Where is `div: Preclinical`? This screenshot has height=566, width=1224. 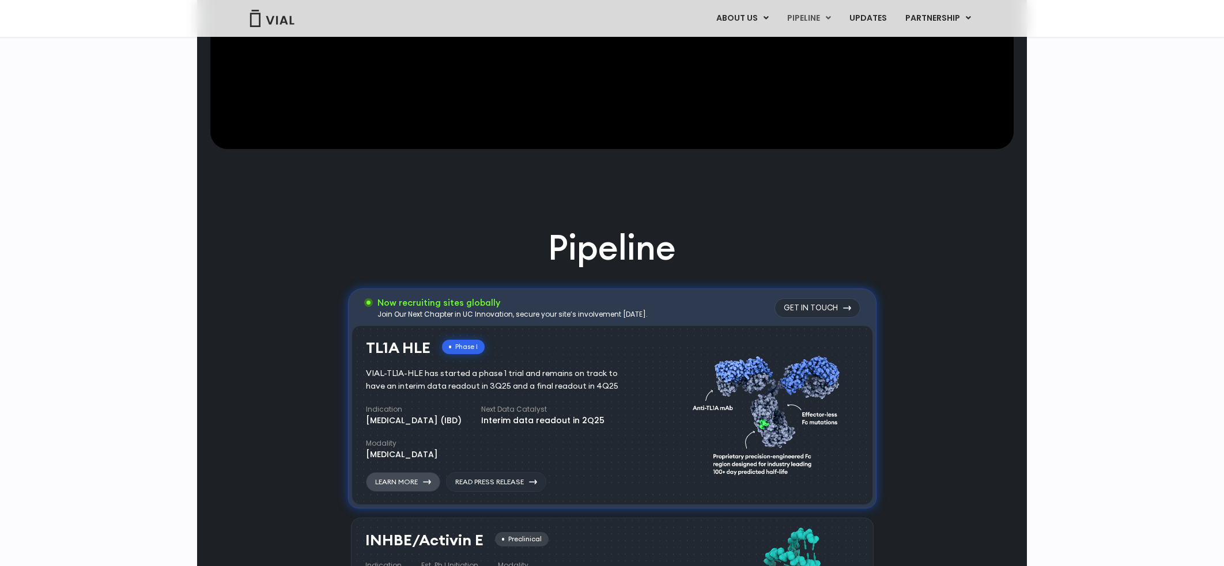 div: Preclinical is located at coordinates (521, 539).